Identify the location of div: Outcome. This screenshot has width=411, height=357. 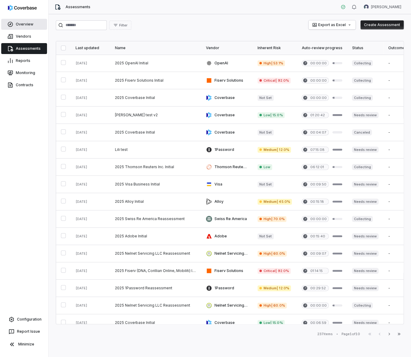
(400, 48).